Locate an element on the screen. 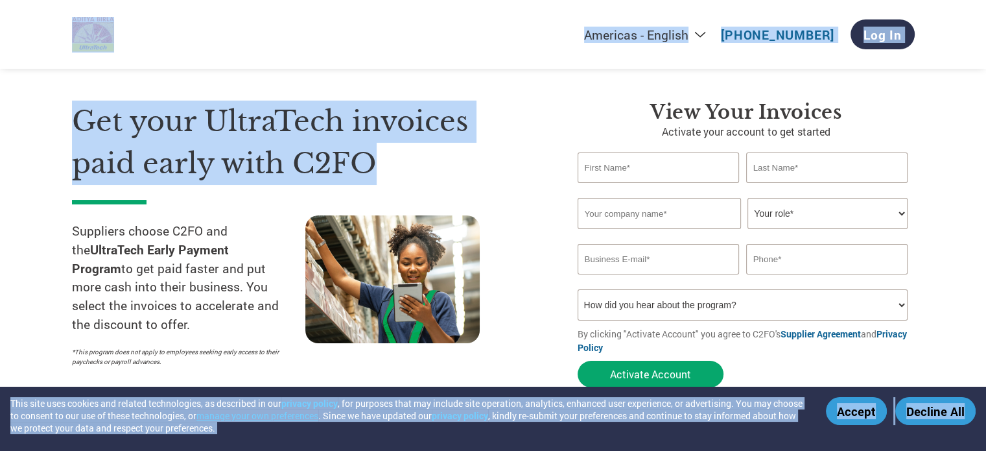  div: Inavlid Email Address is located at coordinates (659, 279).